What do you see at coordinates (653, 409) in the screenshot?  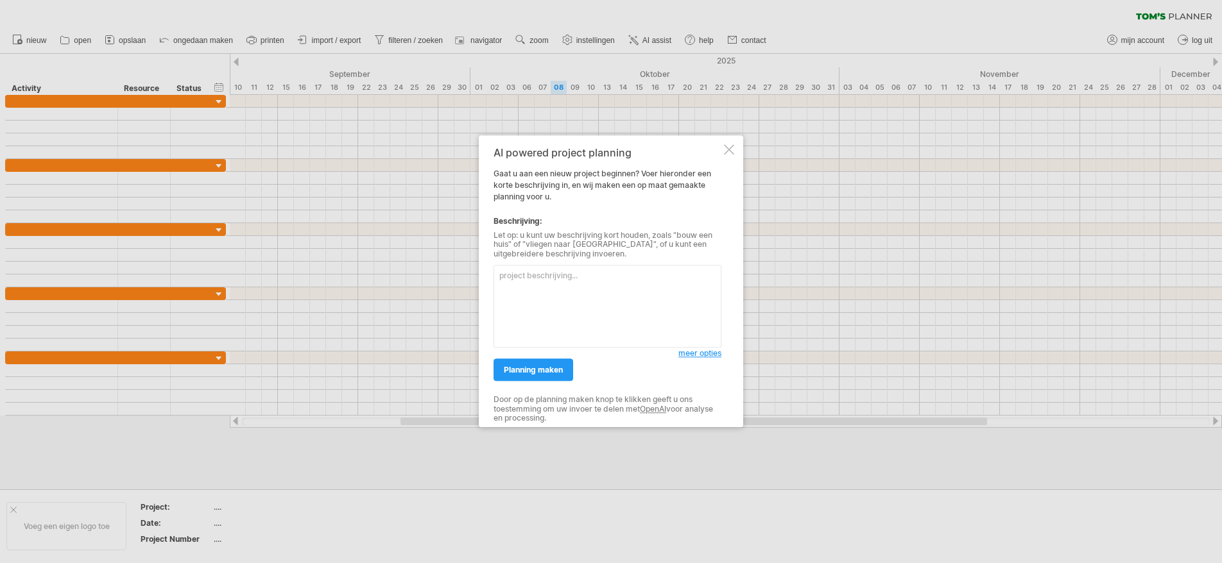 I see `a: OpenAI` at bounding box center [653, 409].